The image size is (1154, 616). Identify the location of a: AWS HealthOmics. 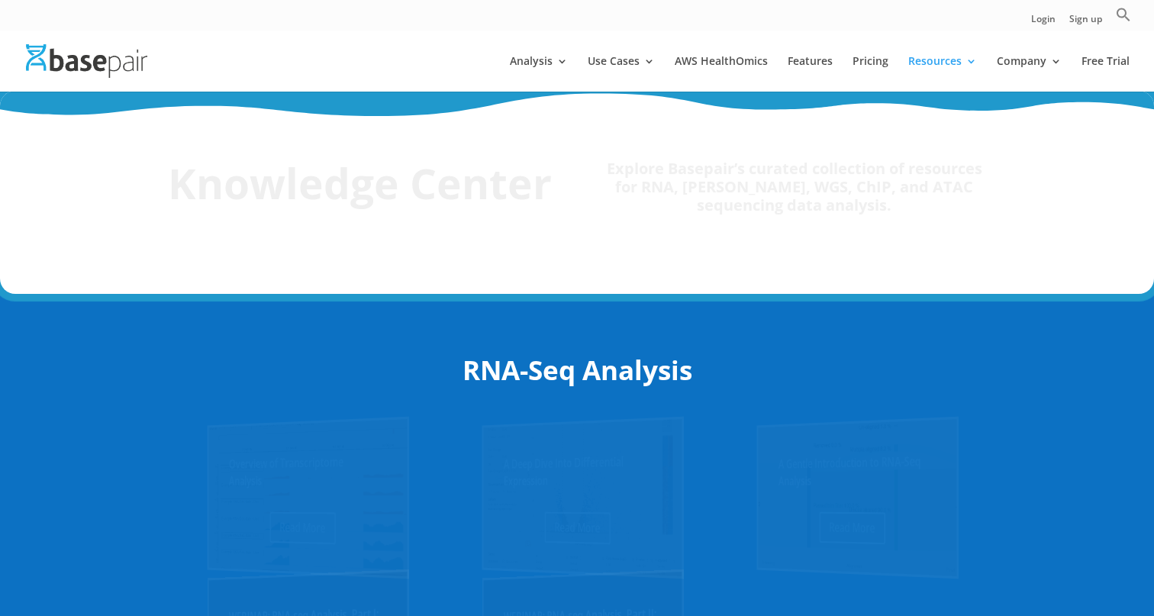
(721, 73).